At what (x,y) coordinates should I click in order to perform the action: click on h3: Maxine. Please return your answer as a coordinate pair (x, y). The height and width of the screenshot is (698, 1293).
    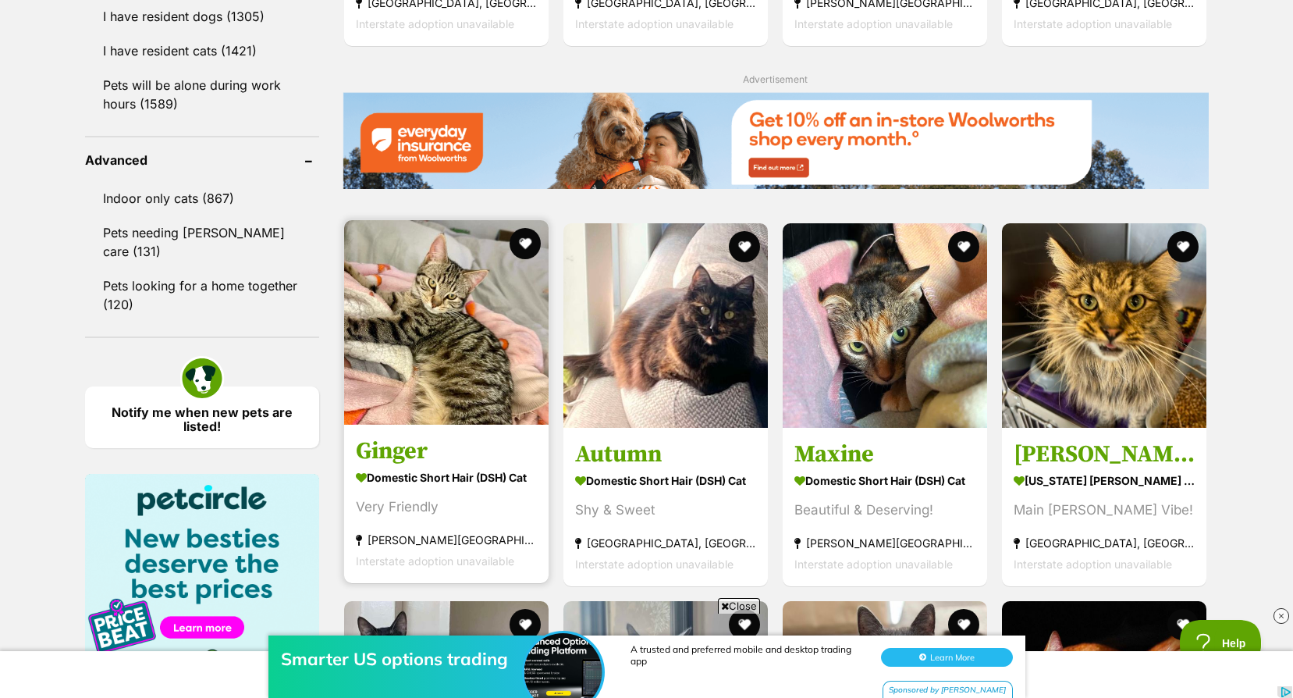
    Looking at the image, I should click on (885, 454).